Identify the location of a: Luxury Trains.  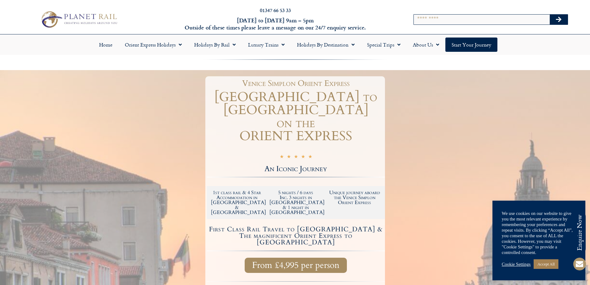
(266, 45).